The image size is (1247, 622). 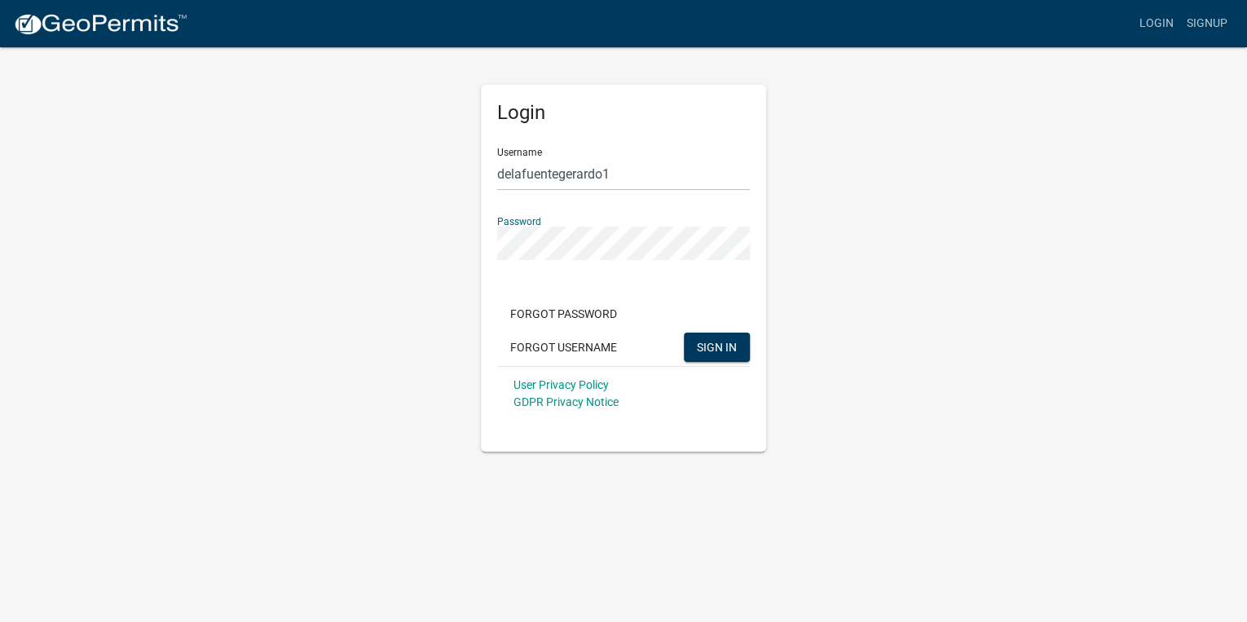 What do you see at coordinates (716, 347) in the screenshot?
I see `button: SIGN IN` at bounding box center [716, 347].